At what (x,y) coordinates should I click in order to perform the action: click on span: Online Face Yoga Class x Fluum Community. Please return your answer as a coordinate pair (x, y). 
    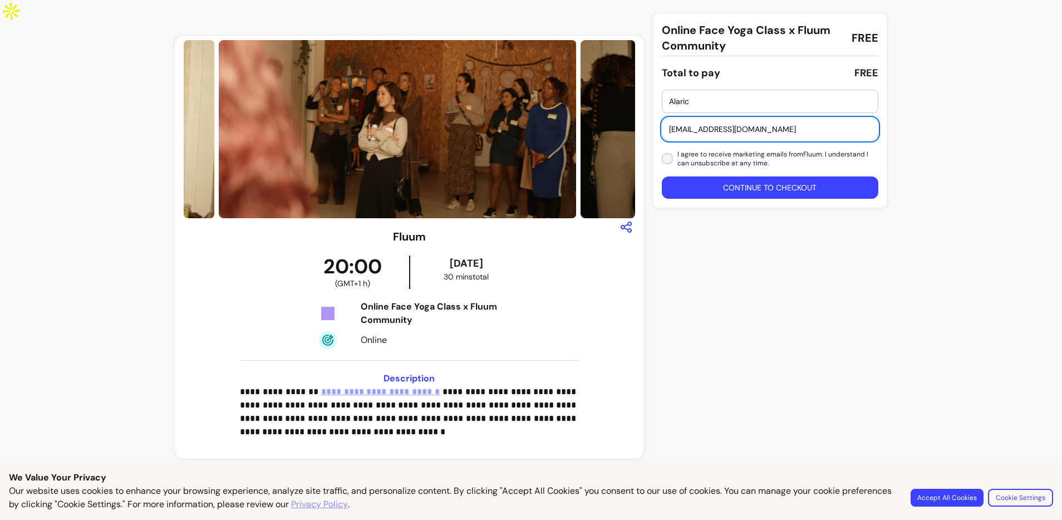
    Looking at the image, I should click on (752, 38).